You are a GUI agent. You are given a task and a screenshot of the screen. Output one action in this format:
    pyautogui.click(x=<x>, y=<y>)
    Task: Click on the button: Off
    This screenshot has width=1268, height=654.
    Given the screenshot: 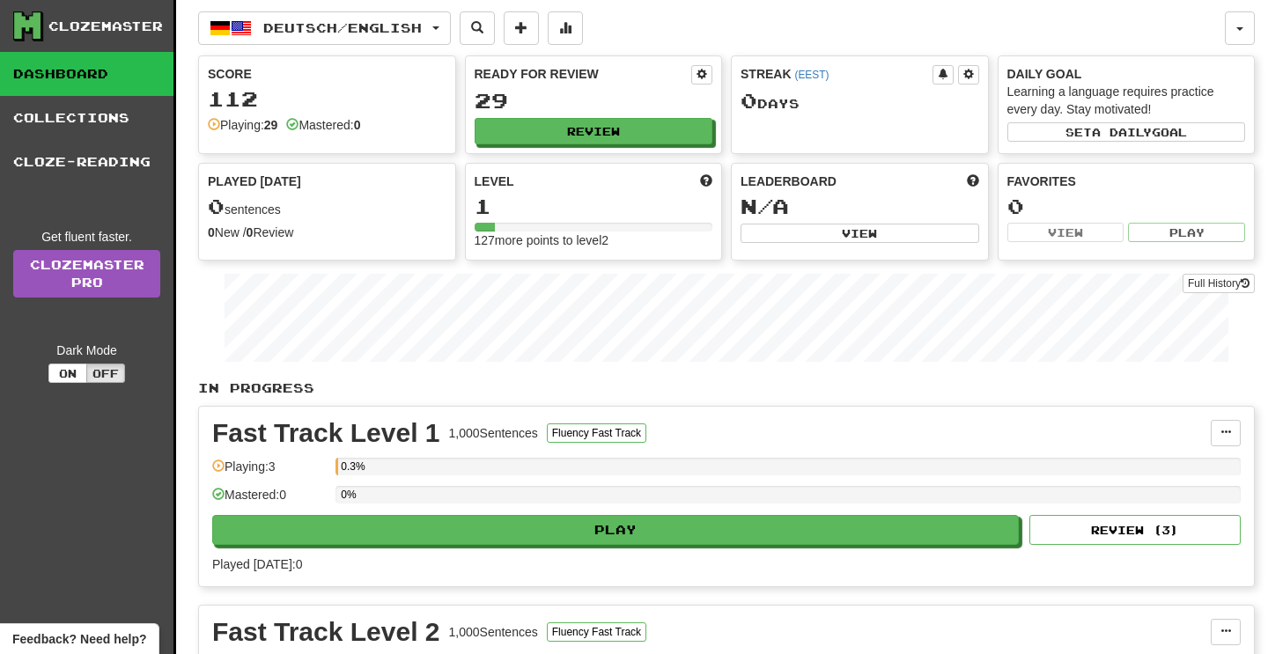 What is the action you would take?
    pyautogui.click(x=106, y=373)
    